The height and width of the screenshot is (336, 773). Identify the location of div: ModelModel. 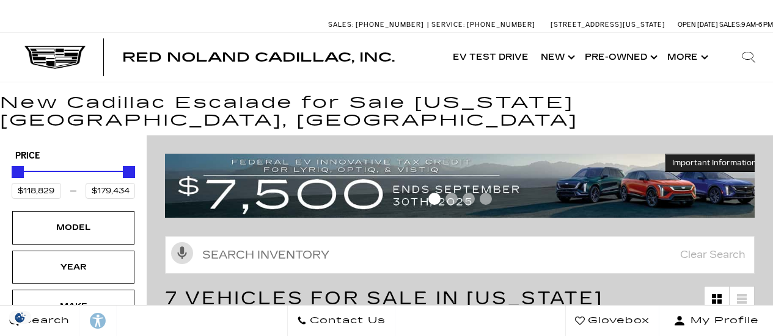
(73, 228).